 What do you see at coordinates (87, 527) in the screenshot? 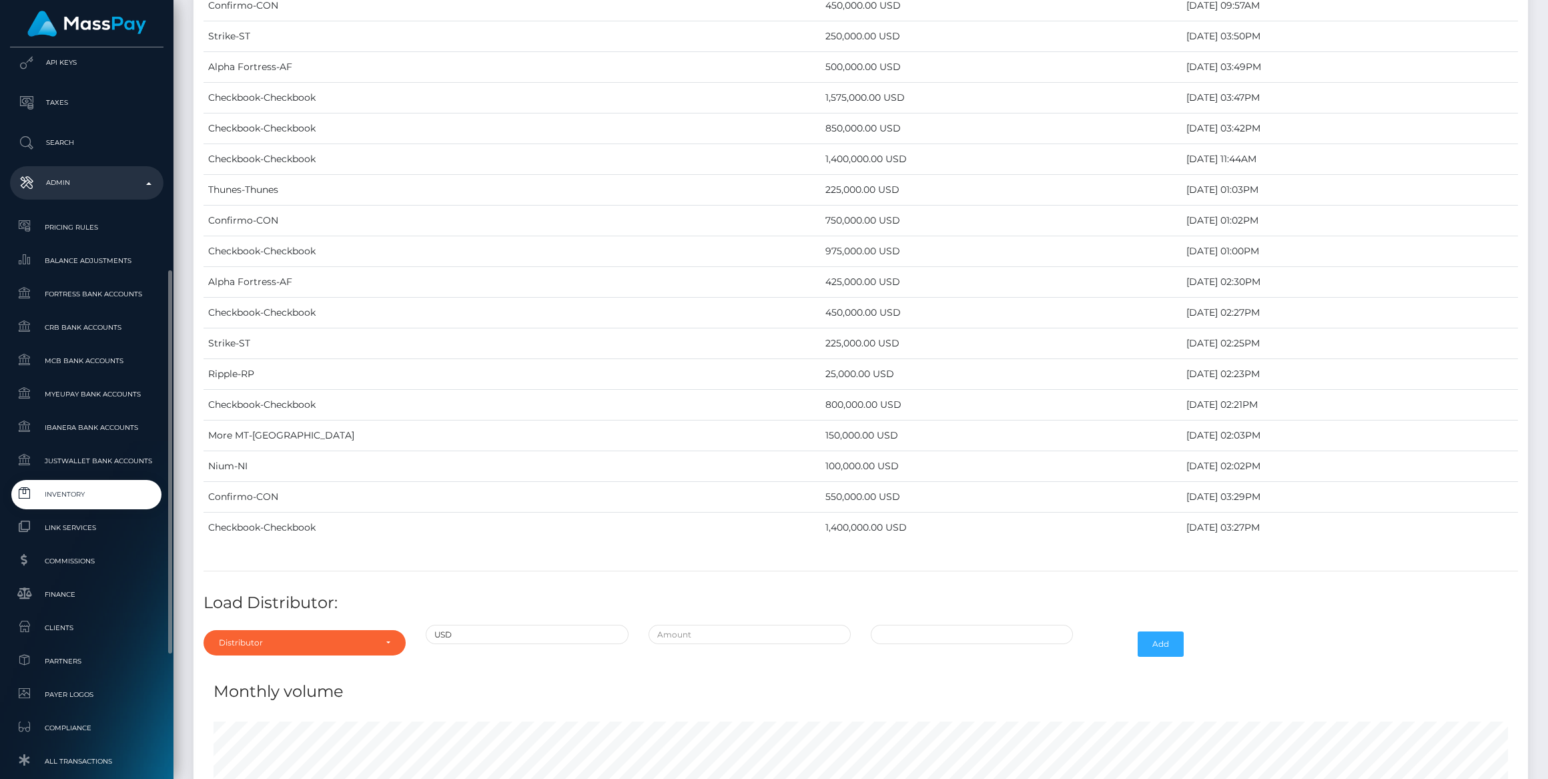
I see `span: Link Services` at bounding box center [87, 527].